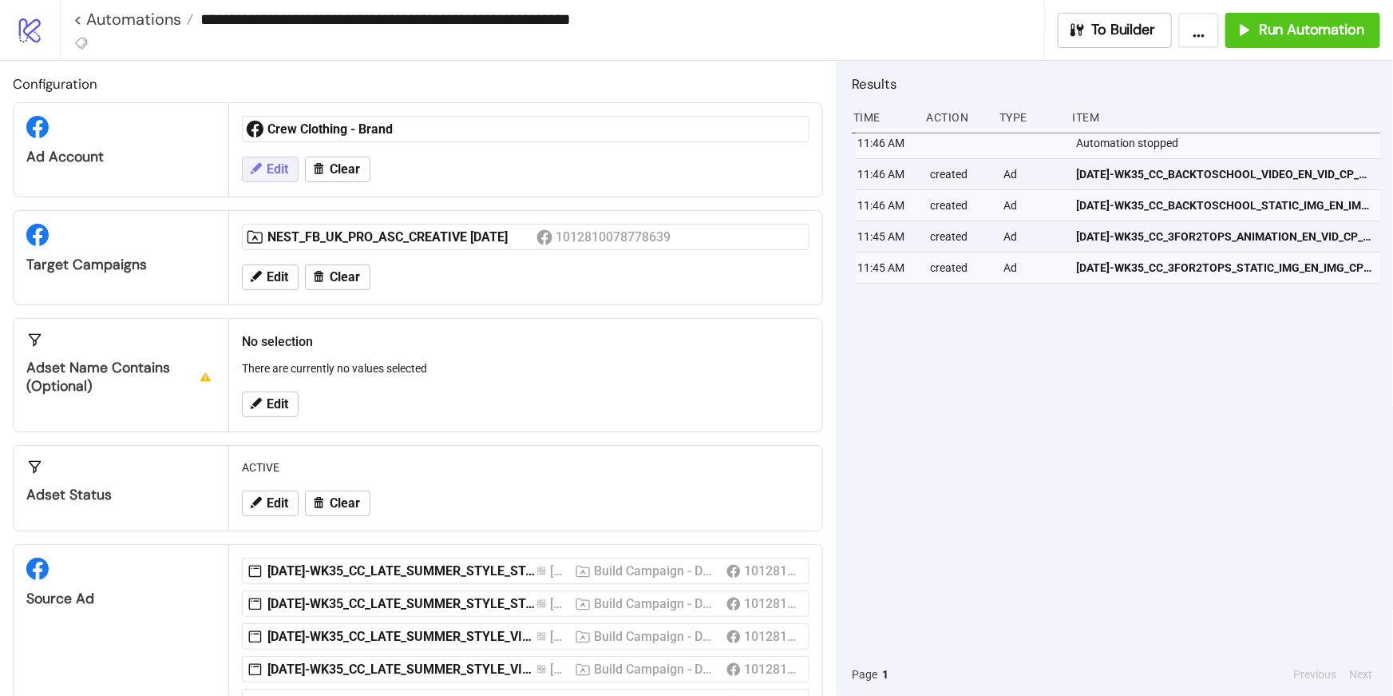 The image size is (1393, 696). I want to click on span: Page, so click(865, 674).